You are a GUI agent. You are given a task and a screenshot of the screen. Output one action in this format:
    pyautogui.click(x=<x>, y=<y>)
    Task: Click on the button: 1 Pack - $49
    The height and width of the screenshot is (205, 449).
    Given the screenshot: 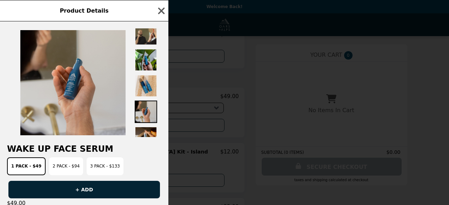 What is the action you would take?
    pyautogui.click(x=26, y=166)
    